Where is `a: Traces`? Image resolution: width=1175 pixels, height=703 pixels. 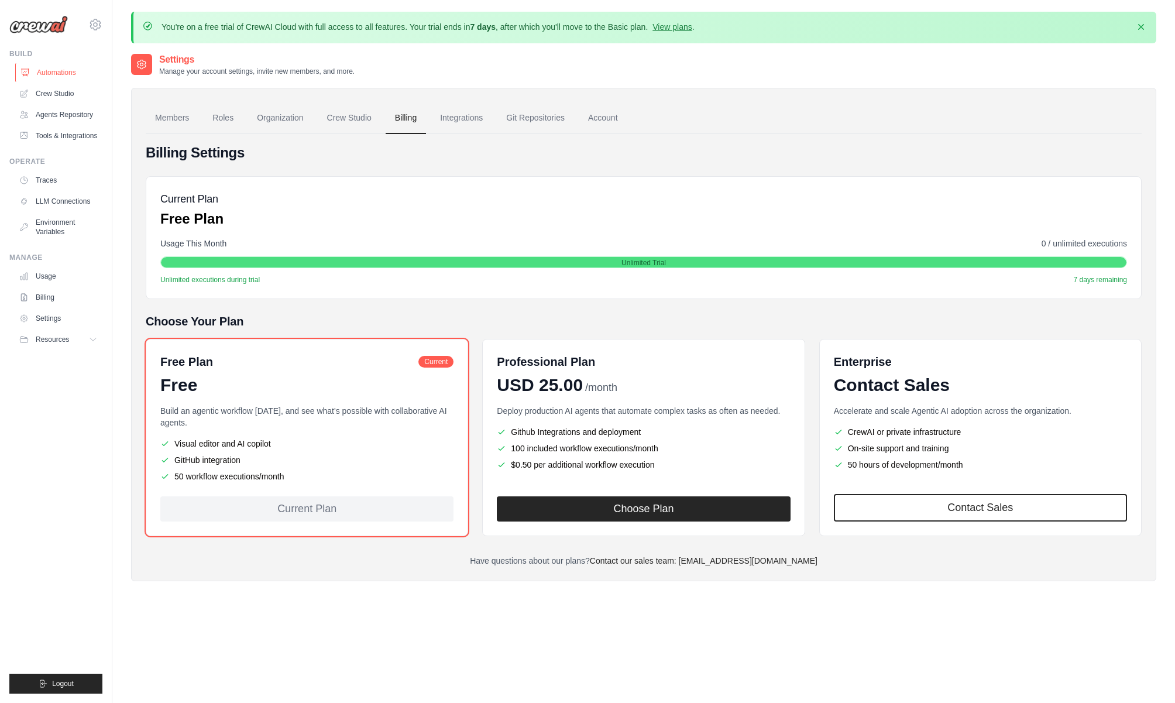 a: Traces is located at coordinates (58, 180).